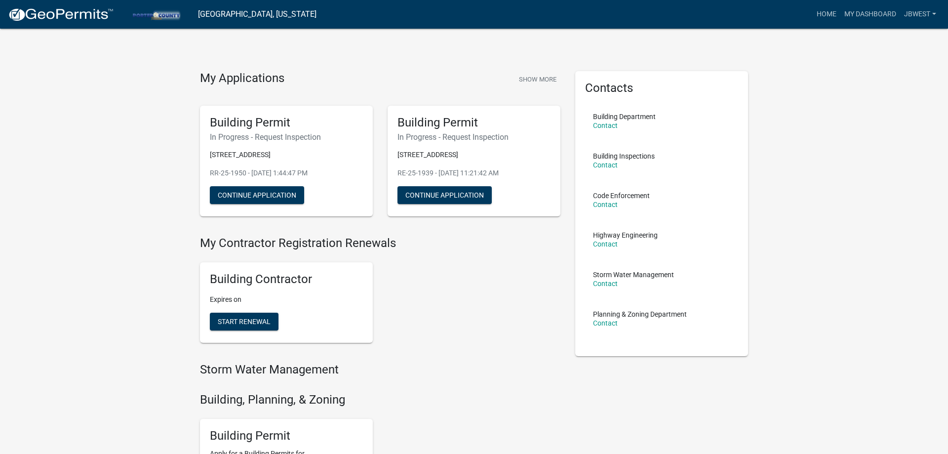 Image resolution: width=948 pixels, height=454 pixels. Describe the element at coordinates (244, 321) in the screenshot. I see `button: Start Renewal` at that location.